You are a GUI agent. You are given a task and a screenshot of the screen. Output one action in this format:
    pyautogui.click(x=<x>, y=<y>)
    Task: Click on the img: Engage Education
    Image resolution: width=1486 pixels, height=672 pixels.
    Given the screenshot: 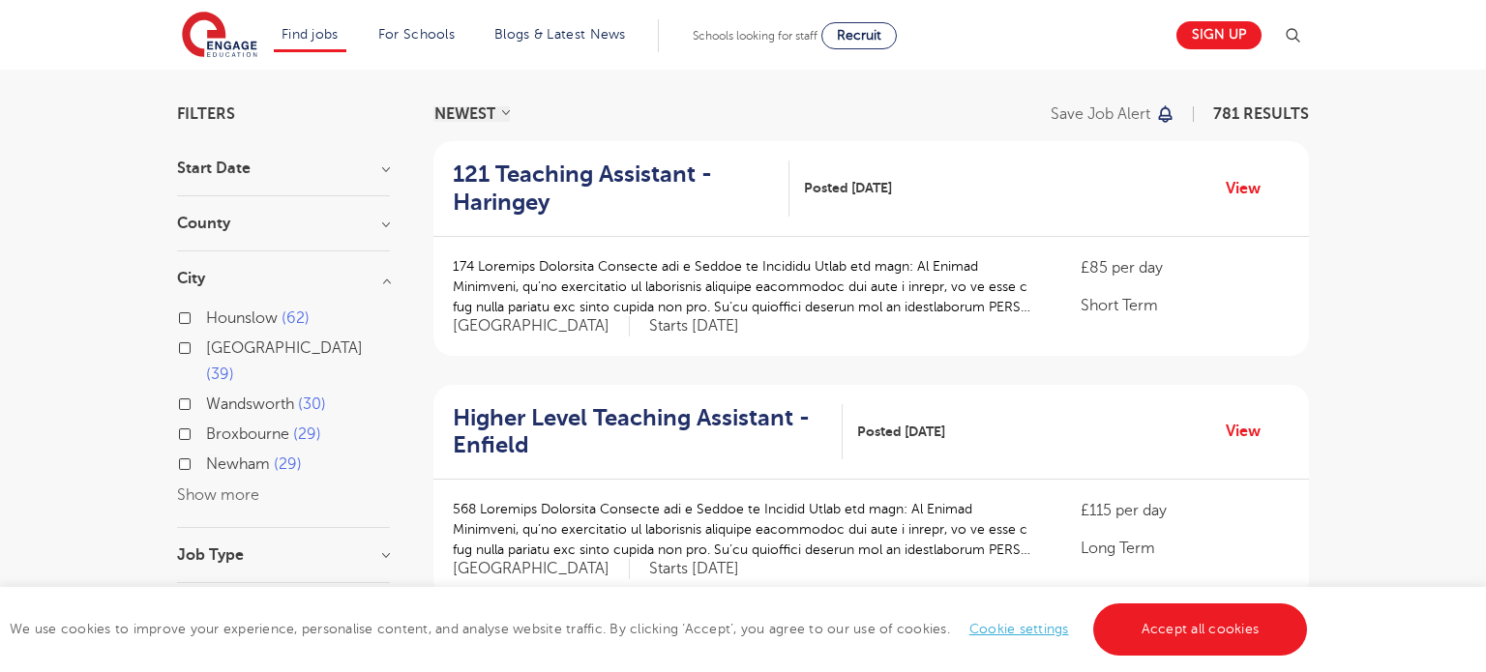 What is the action you would take?
    pyautogui.click(x=220, y=36)
    